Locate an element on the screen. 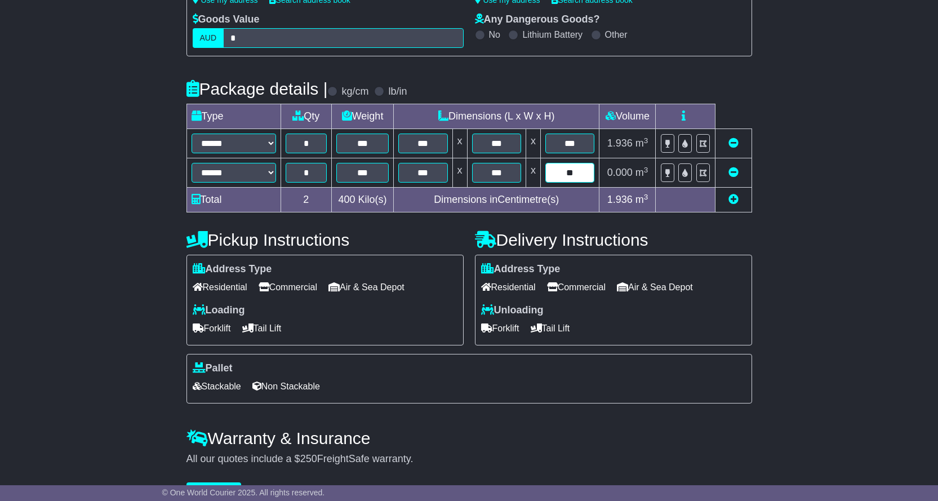 The image size is (938, 501). h4: Delivery Instructions is located at coordinates (614, 239).